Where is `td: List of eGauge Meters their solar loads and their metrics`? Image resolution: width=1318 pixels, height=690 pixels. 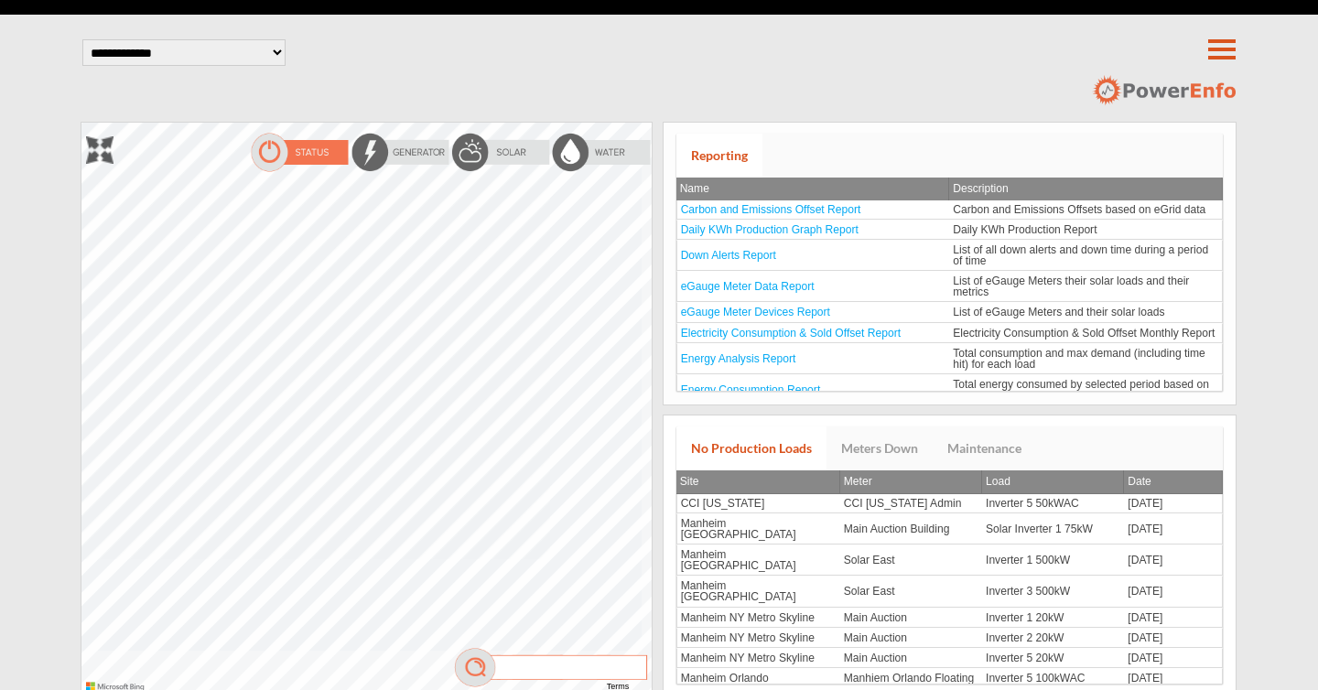 td: List of eGauge Meters their solar loads and their metrics is located at coordinates (1086, 287).